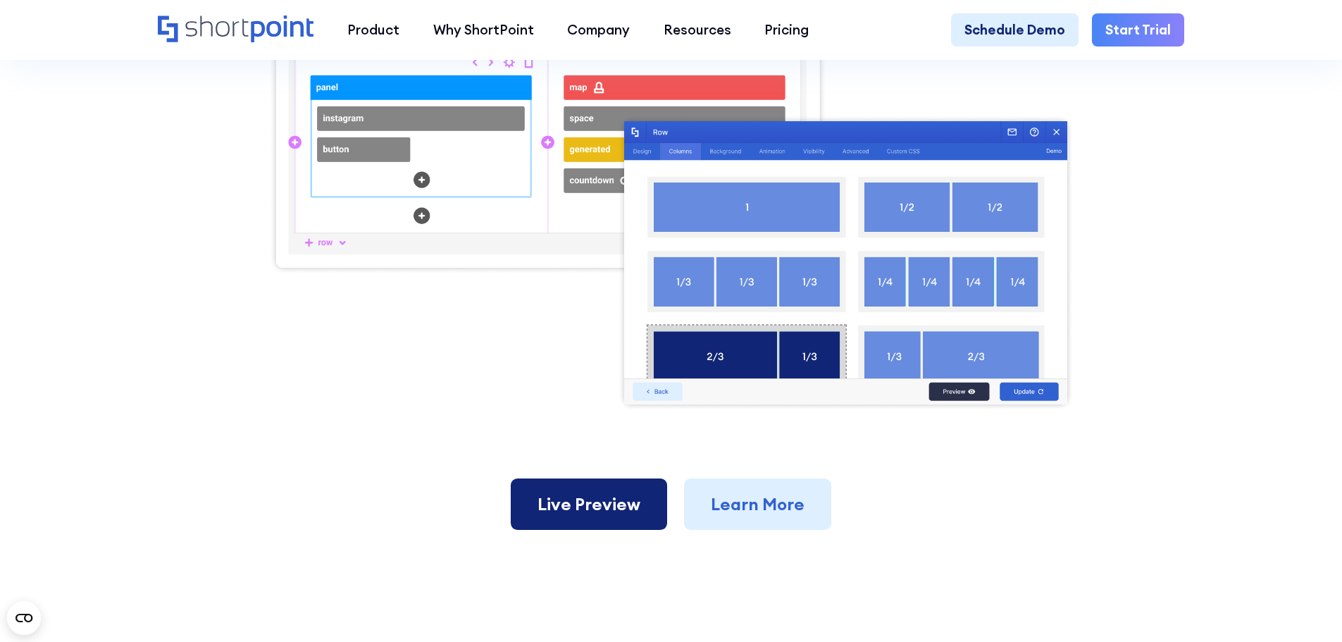 The height and width of the screenshot is (642, 1342). Describe the element at coordinates (697, 30) in the screenshot. I see `a: Resources` at that location.